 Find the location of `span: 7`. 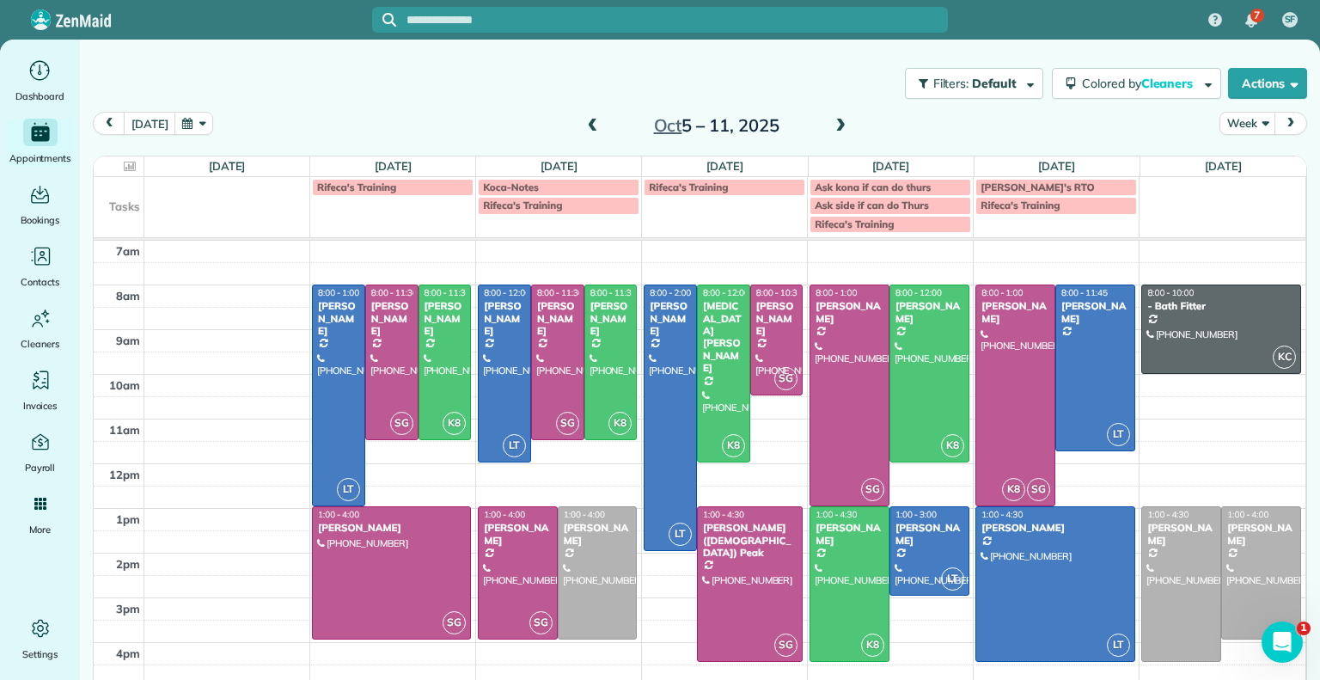

span: 7 is located at coordinates (1257, 15).